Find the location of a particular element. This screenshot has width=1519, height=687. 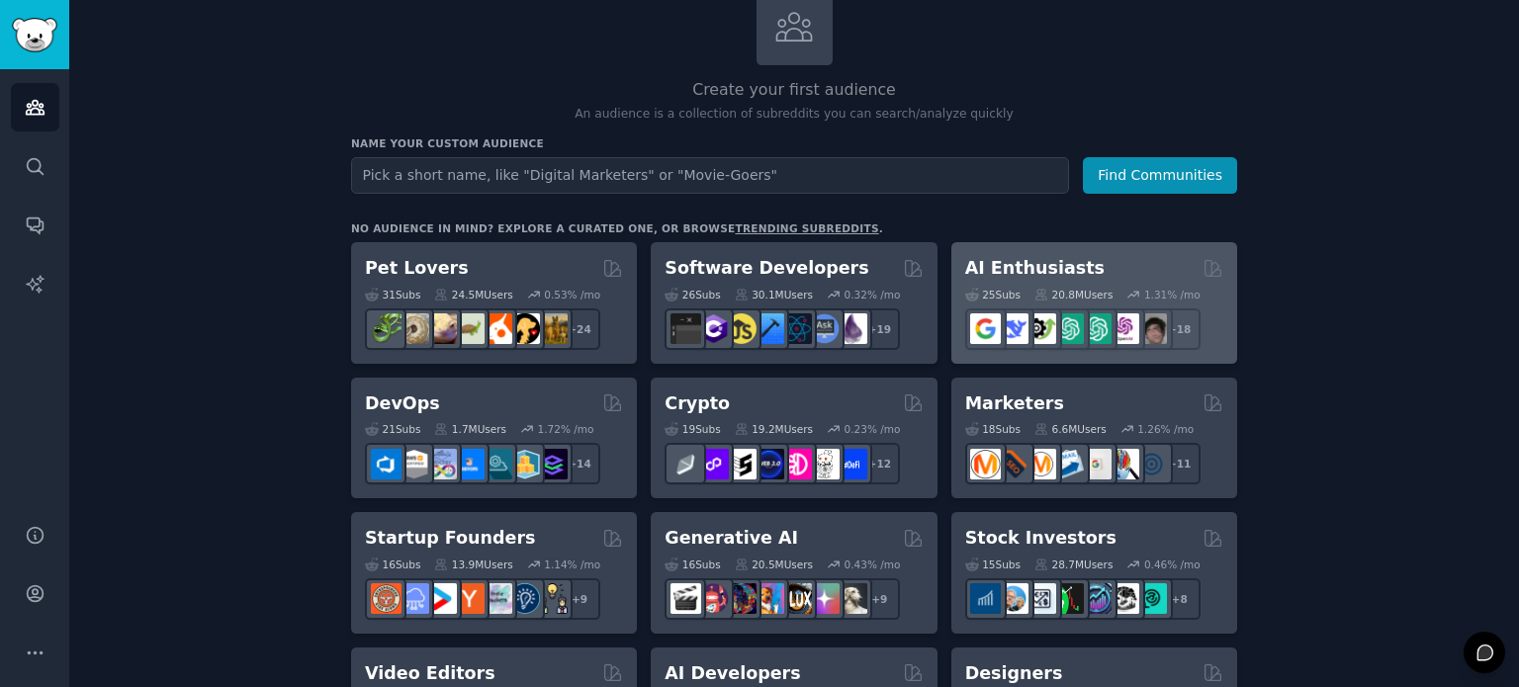

img: chatgpt_promptDesign is located at coordinates (1068, 328).